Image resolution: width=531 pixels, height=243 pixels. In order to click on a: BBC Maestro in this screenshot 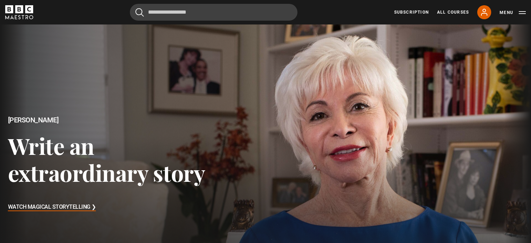, I will do `click(19, 12)`.